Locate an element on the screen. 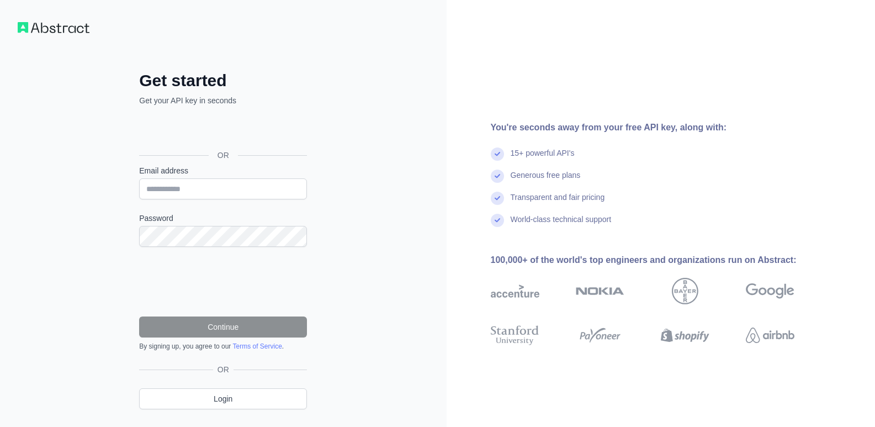 The width and height of the screenshot is (875, 427). div: 100,000+ of the world's top engineers and organizations run on Abstract: is located at coordinates (660, 260).